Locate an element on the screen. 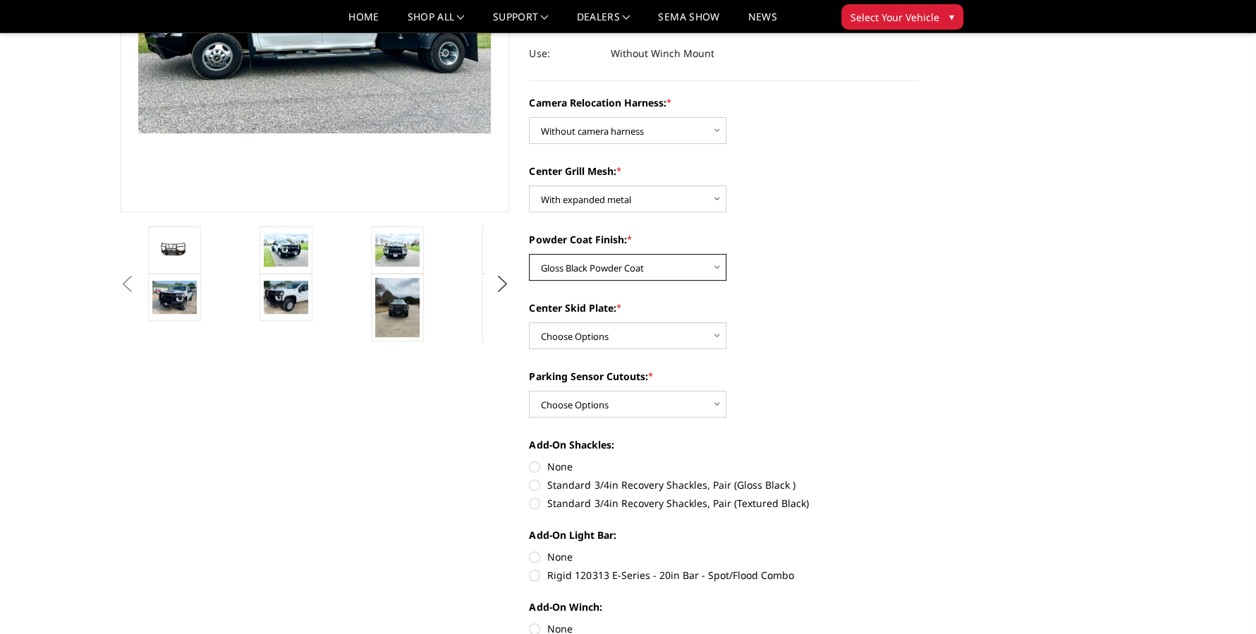 This screenshot has width=1256, height=634. a: shop all is located at coordinates (436, 22).